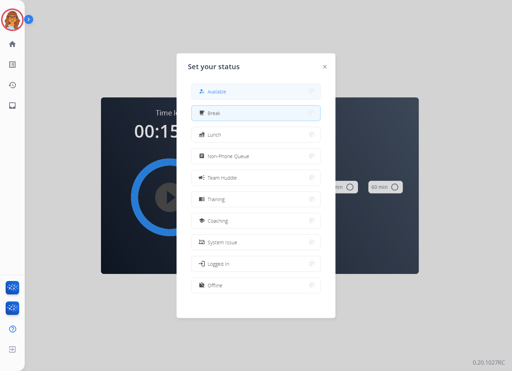  I want to click on span: Non-Phone Queue, so click(228, 156).